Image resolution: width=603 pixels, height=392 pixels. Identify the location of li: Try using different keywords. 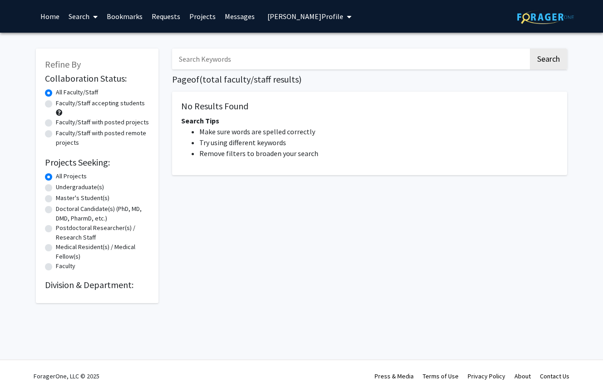
(379, 143).